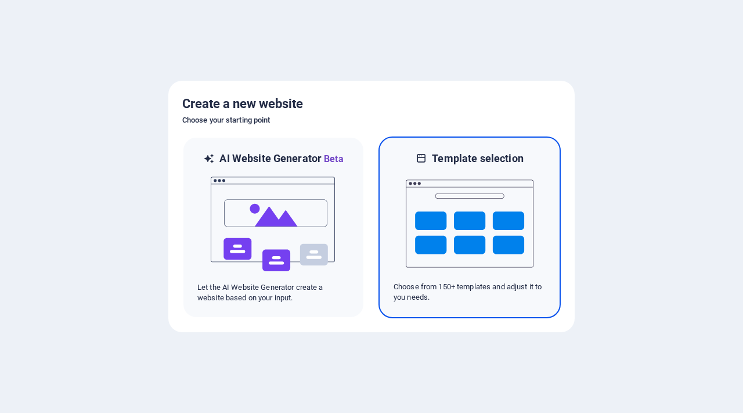  I want to click on p: Let the AI Website Generator create a website based on your input., so click(274, 293).